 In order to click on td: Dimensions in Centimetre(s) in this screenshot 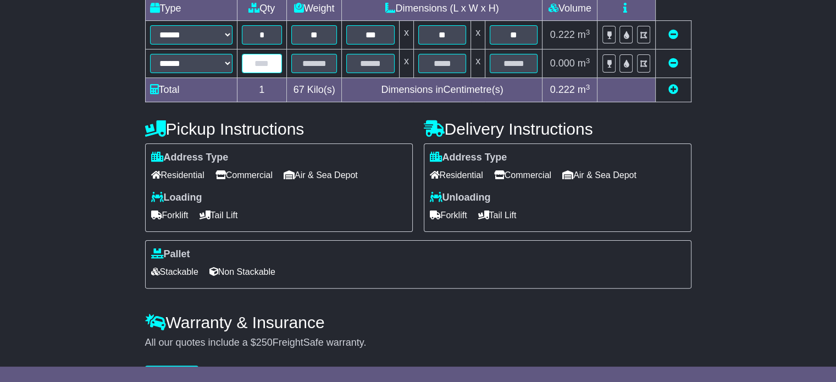, I will do `click(442, 90)`.